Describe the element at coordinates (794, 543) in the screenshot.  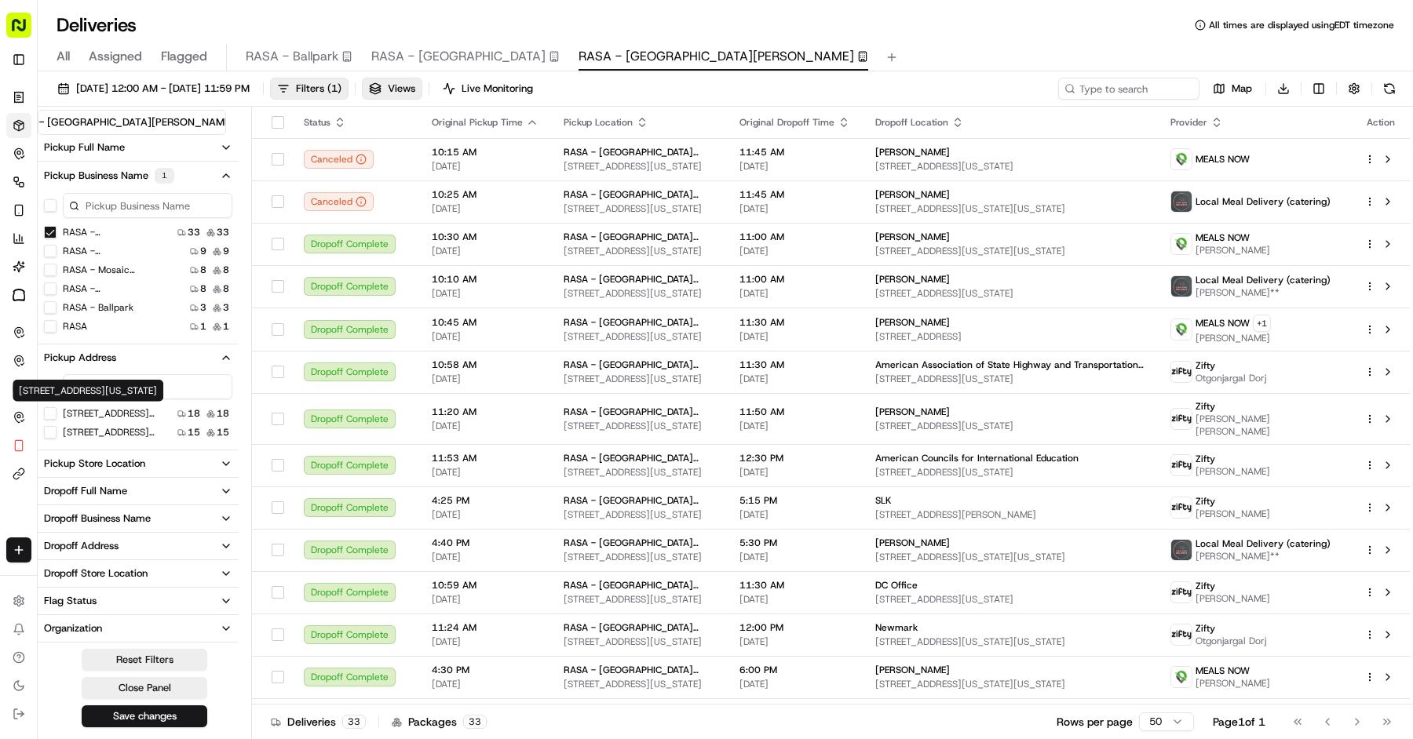
I see `span: 5:30 PM` at that location.